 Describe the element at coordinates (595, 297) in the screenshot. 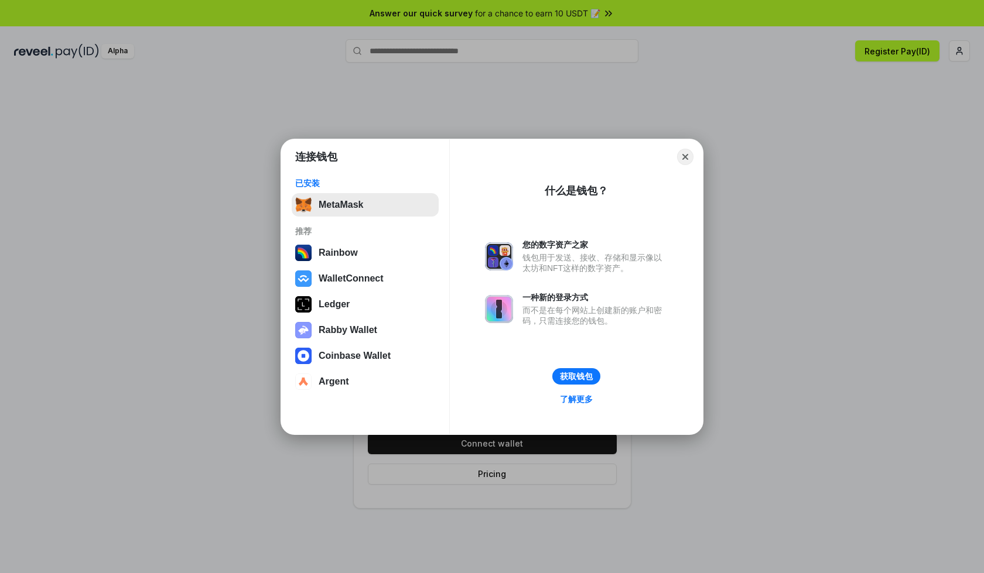

I see `div: 一种新的登录方式` at that location.